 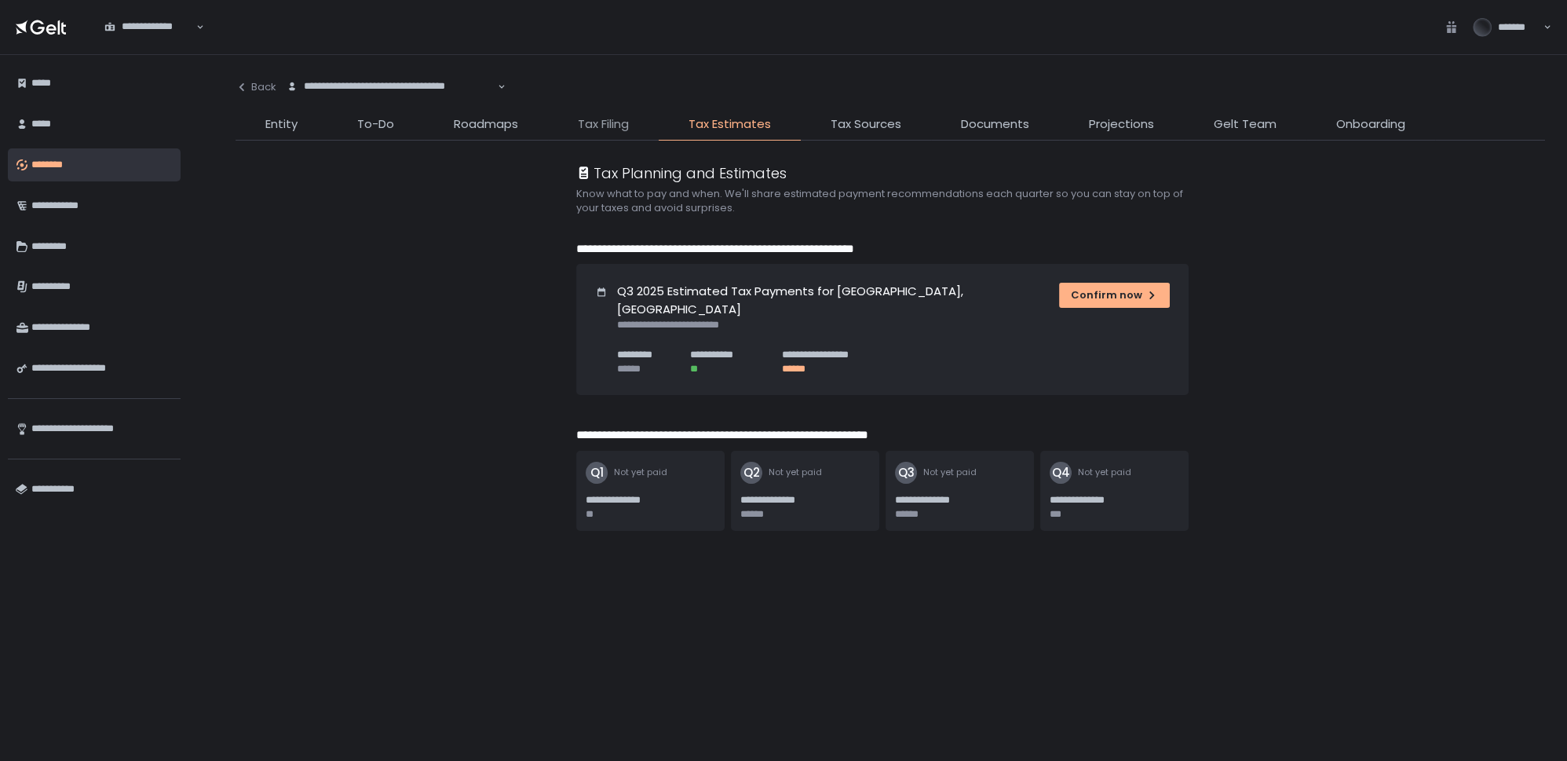 I want to click on div: Confirm now, so click(x=1114, y=295).